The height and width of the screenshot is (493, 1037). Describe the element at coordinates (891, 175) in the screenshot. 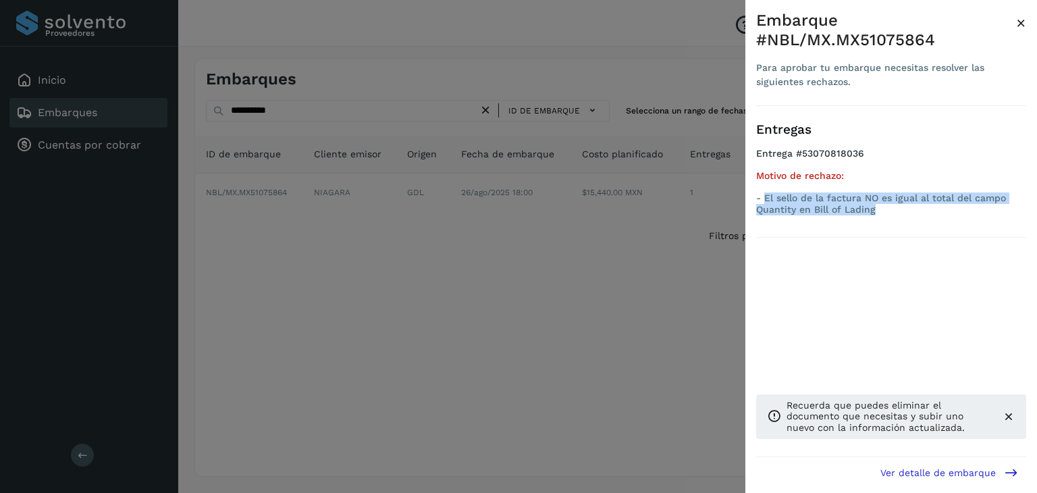

I see `h5: Motivo de rechazo:` at that location.